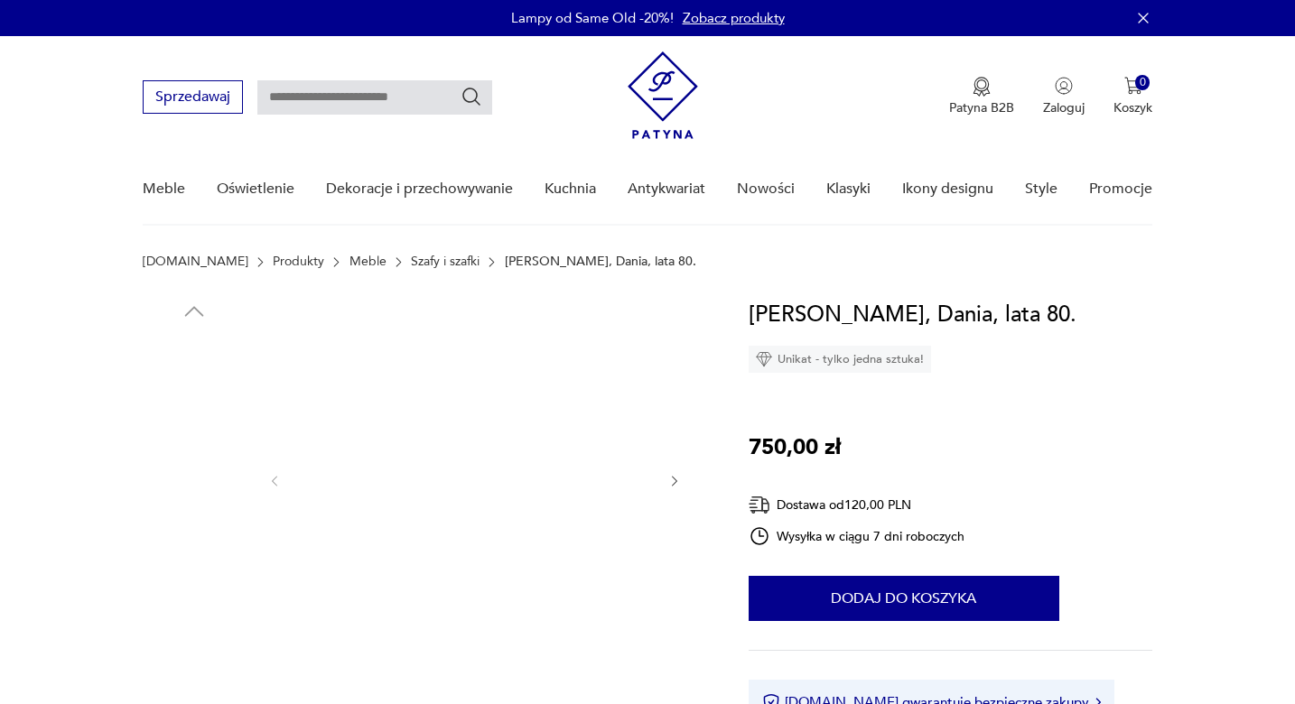 Image resolution: width=1295 pixels, height=704 pixels. What do you see at coordinates (1041, 189) in the screenshot?
I see `a: Style` at bounding box center [1041, 189].